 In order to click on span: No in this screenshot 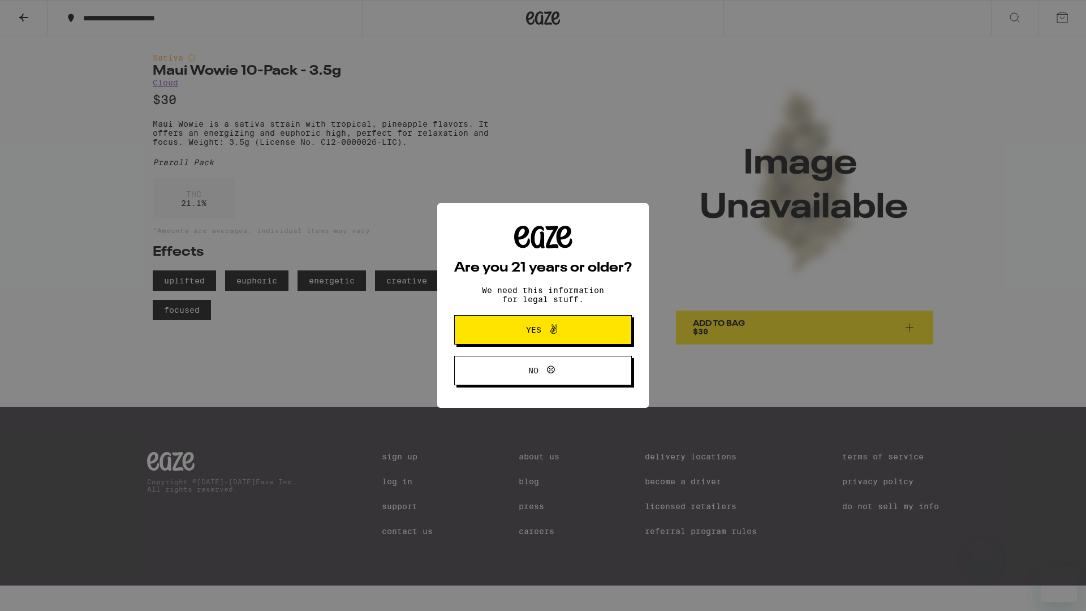, I will do `click(533, 370)`.